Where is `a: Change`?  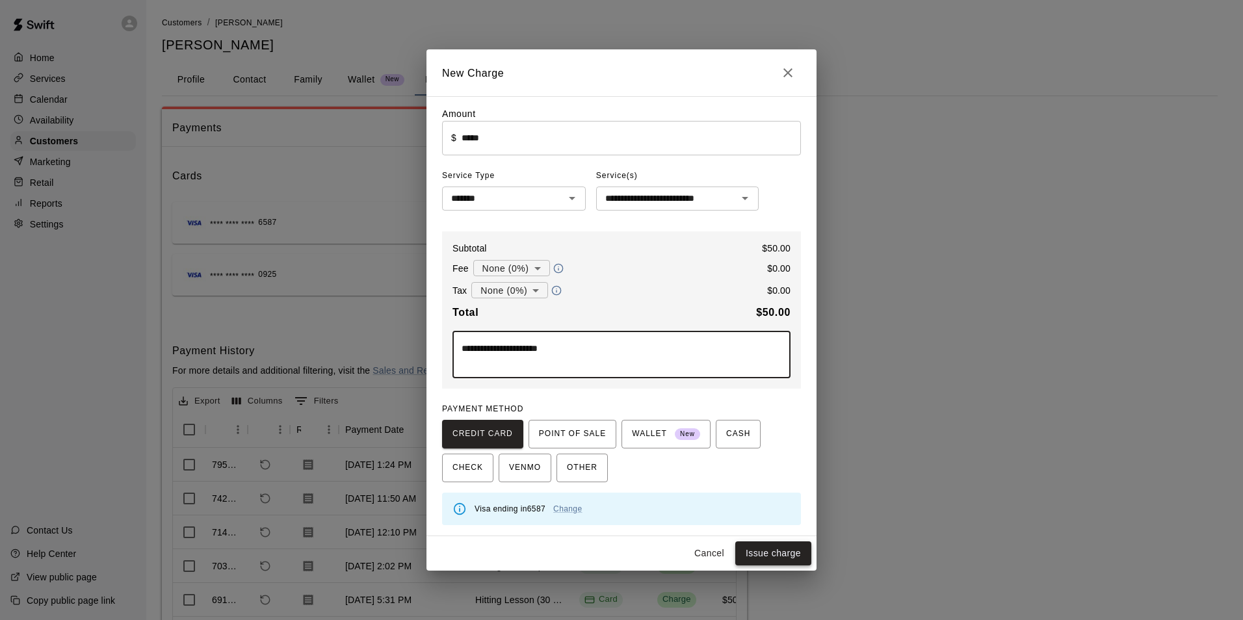
a: Change is located at coordinates (567, 509).